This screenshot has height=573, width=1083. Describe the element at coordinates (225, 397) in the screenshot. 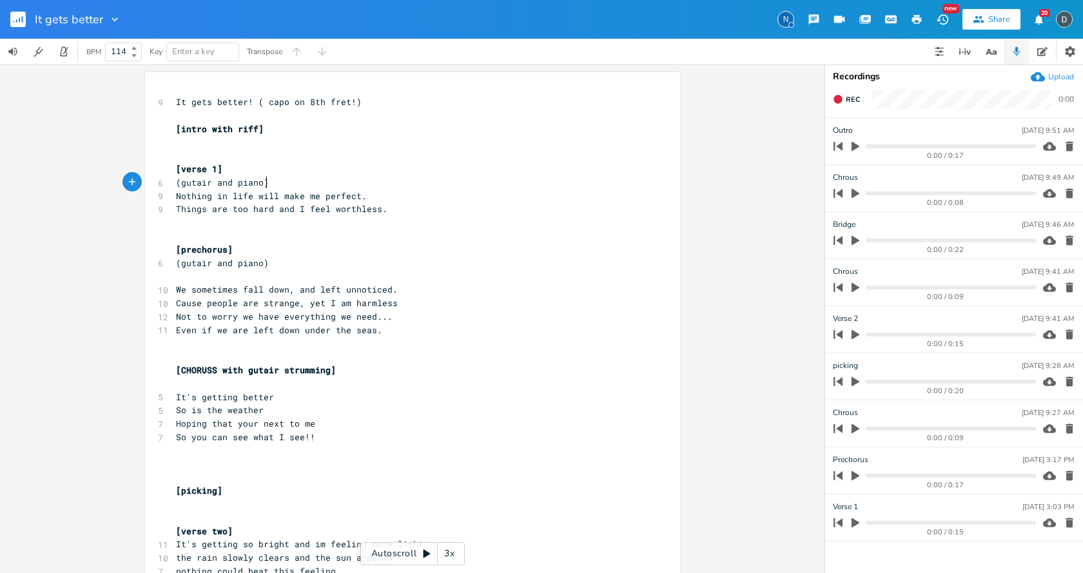

I see `span: It's getting better` at that location.